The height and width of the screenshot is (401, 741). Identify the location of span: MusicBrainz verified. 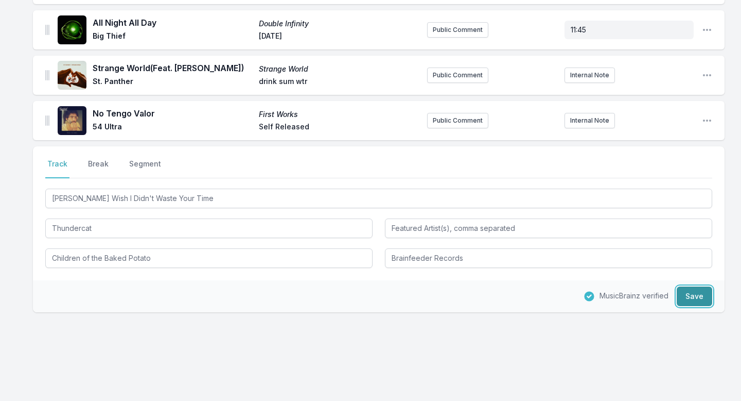
(634, 295).